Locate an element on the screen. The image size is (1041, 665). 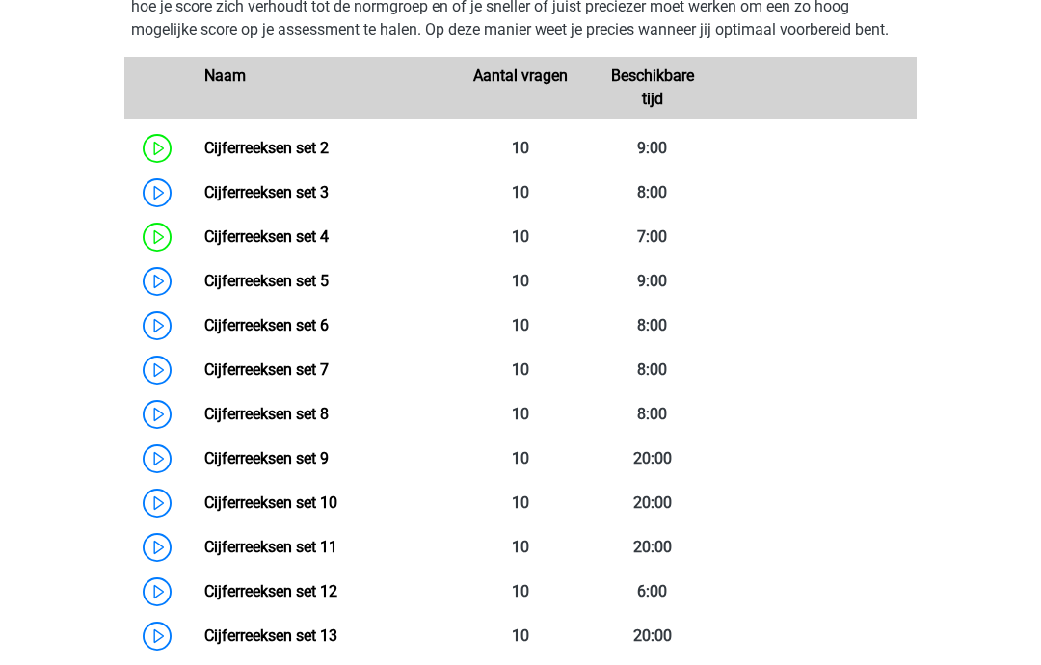
a: Cijferreeksen set 12 is located at coordinates (271, 591).